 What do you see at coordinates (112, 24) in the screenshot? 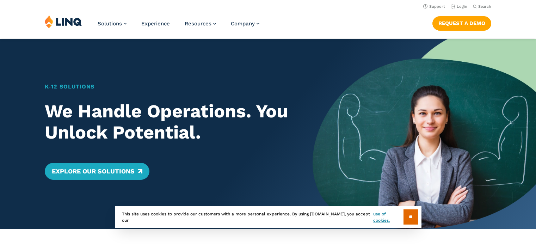
I see `a: Solutions` at bounding box center [112, 24].